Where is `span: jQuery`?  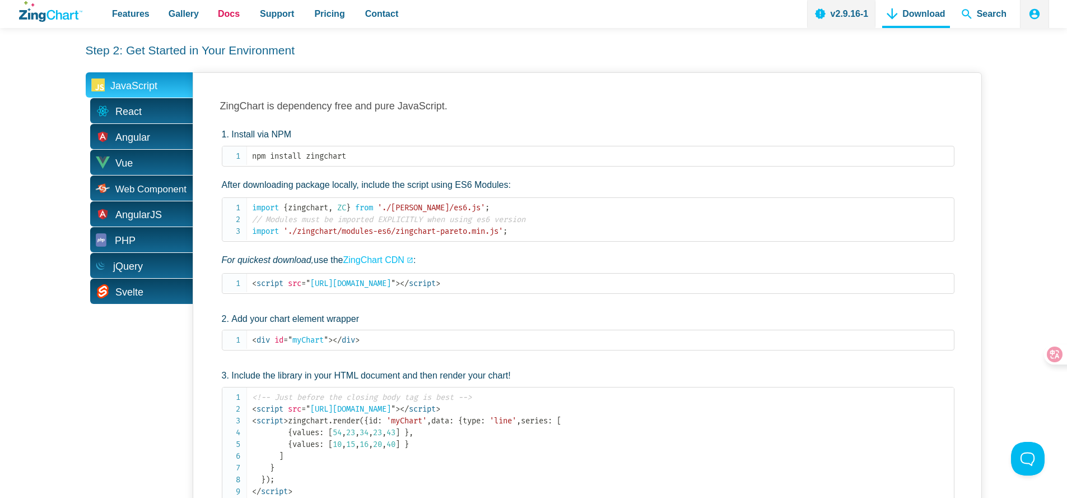 span: jQuery is located at coordinates (128, 266).